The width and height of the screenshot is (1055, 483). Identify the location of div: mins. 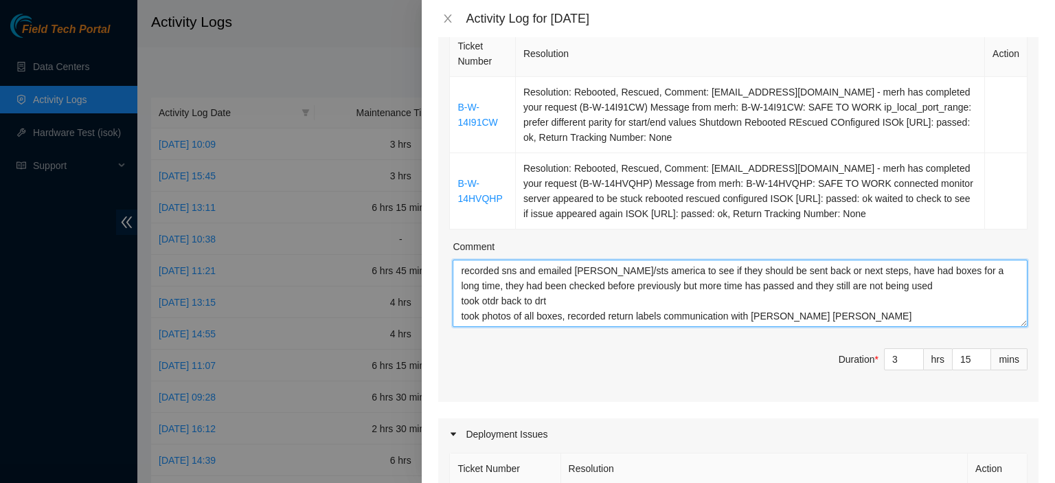
(1009, 359).